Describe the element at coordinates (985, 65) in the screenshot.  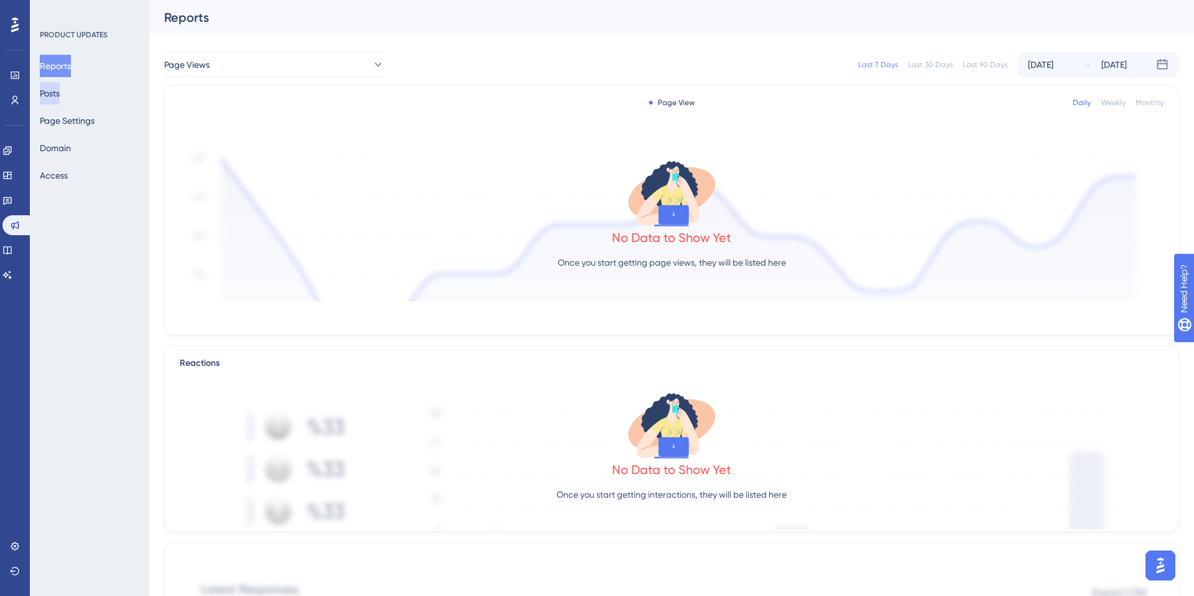
I see `div: Last 90 Days` at that location.